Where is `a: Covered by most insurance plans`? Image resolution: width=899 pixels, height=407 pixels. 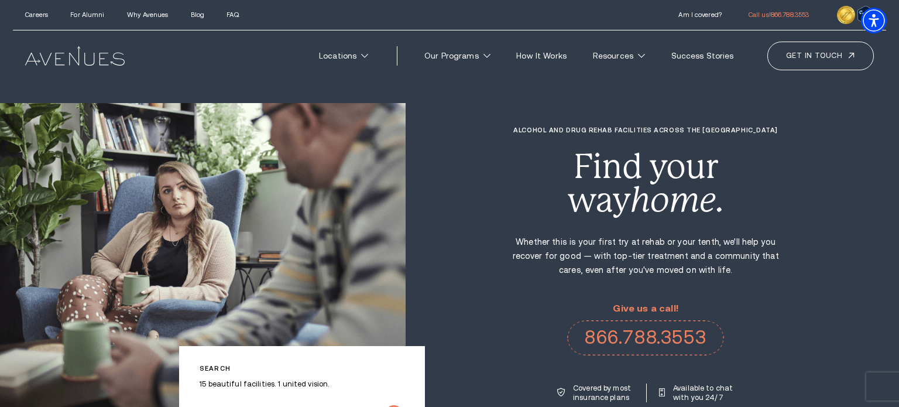
a: Covered by most insurance plans is located at coordinates (595, 393).